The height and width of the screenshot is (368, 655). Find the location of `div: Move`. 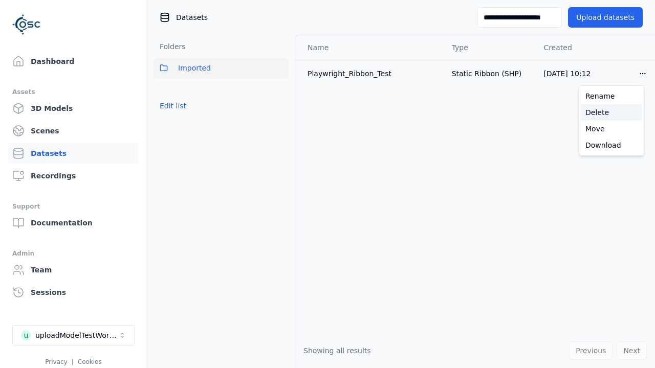

div: Move is located at coordinates (611, 129).